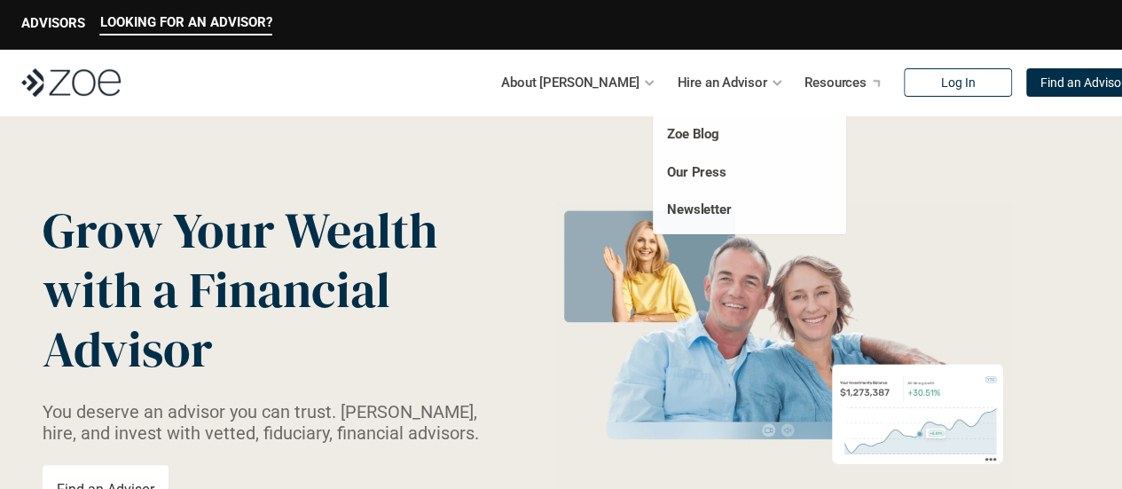 The image size is (1122, 489). What do you see at coordinates (699, 209) in the screenshot?
I see `a: Newsletter` at bounding box center [699, 209].